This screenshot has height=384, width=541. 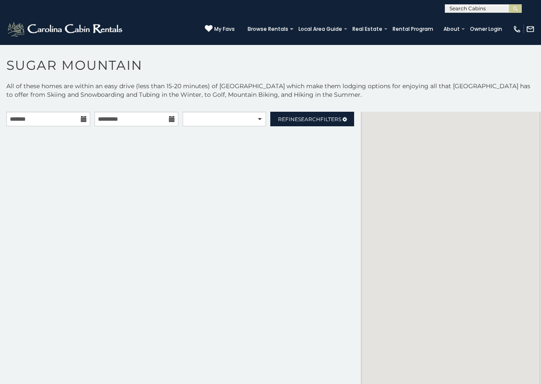 I want to click on span: Search, so click(x=309, y=119).